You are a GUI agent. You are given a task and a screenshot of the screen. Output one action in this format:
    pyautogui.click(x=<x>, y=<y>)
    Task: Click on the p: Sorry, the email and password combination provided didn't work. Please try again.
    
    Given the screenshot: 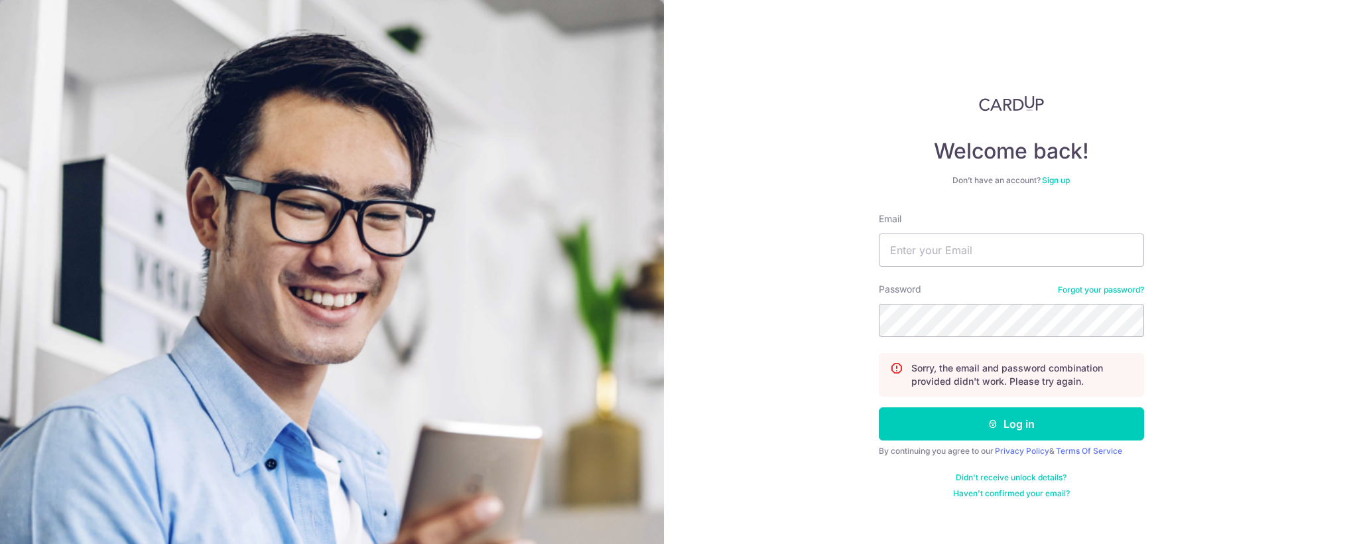 What is the action you would take?
    pyautogui.click(x=1022, y=375)
    